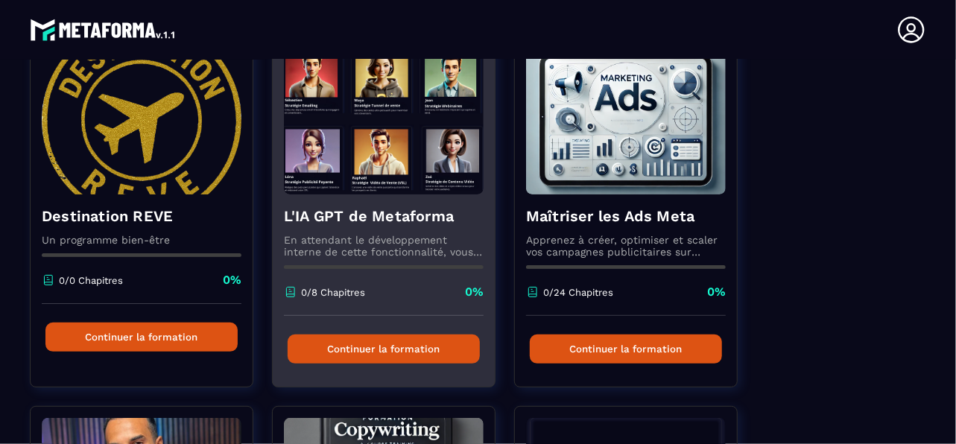 Image resolution: width=956 pixels, height=444 pixels. I want to click on p: Un programme bien-être, so click(142, 240).